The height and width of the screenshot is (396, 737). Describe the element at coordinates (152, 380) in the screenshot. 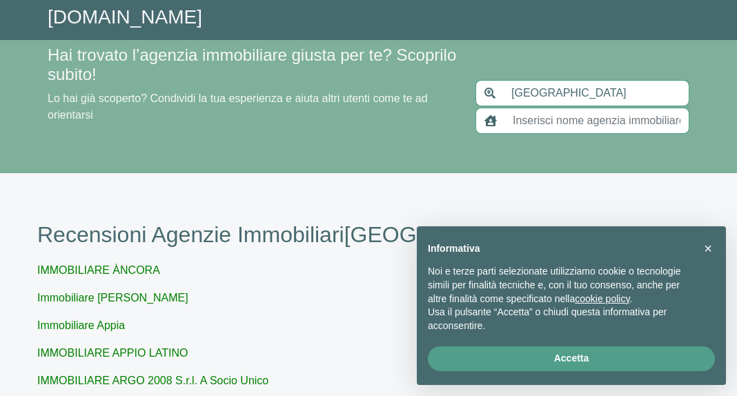

I see `a: IMMOBILIARE ARGO 2008 S.r.l. A Socio Unico` at that location.